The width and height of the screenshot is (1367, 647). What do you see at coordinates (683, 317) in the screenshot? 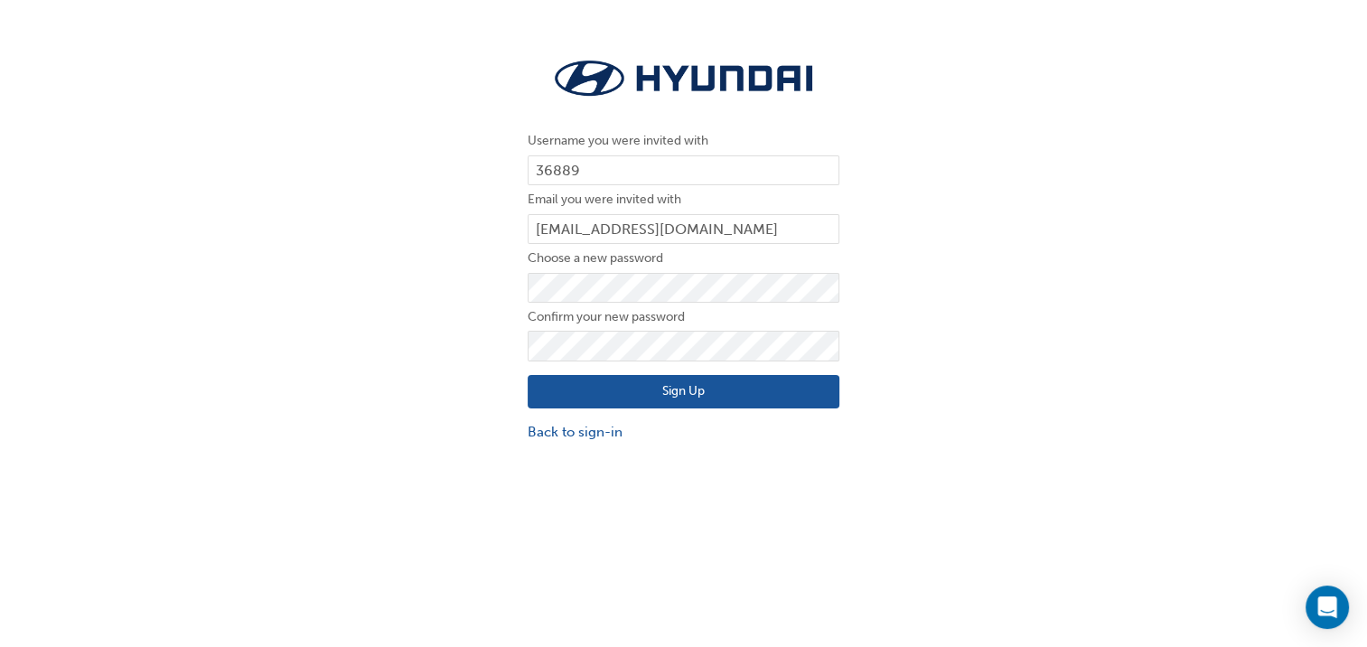
I see `label: Confirm your new password` at bounding box center [683, 317].